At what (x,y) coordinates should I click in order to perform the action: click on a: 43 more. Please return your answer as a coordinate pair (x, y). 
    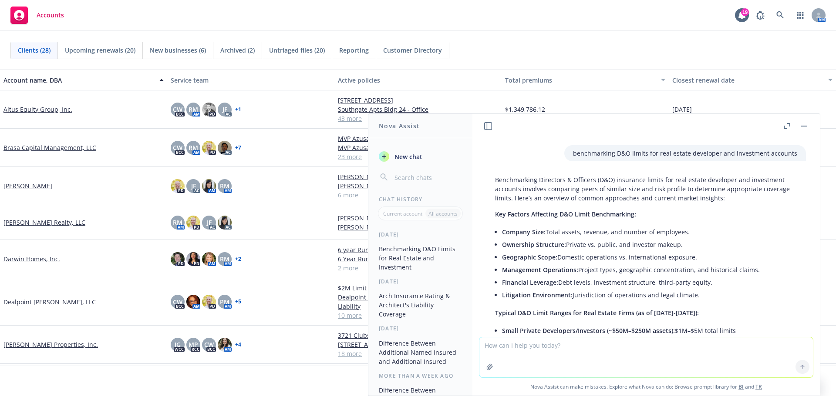
    Looking at the image, I should click on (418, 118).